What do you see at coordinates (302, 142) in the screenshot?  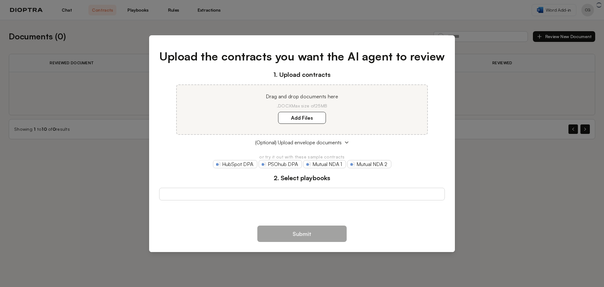 I see `button: (Optional) Upload envelope documents` at bounding box center [302, 142].